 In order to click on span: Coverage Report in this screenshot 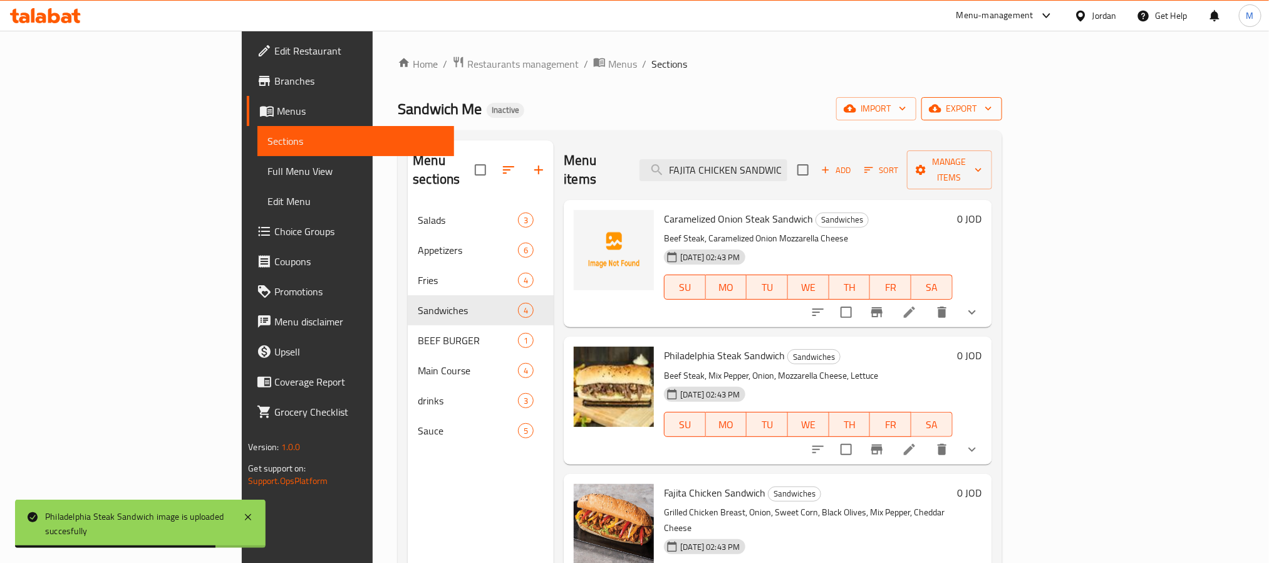, I will do `click(359, 382)`.